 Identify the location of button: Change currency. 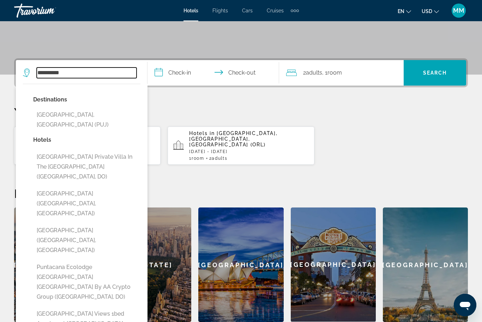
(430, 11).